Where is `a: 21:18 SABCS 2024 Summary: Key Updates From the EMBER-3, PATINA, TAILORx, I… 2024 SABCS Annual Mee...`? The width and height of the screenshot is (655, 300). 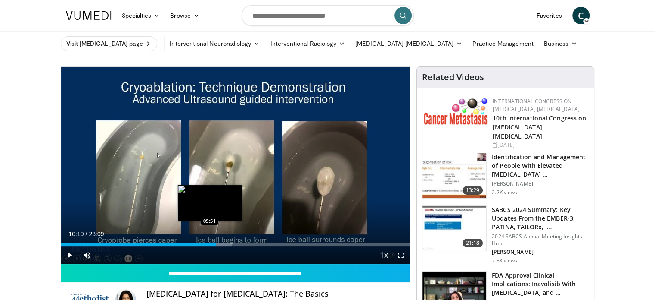
a: 21:18 SABCS 2024 Summary: Key Updates From the EMBER-3, PATINA, TAILORx, I… 2024 SABCS Annual Mee... is located at coordinates (506, 234).